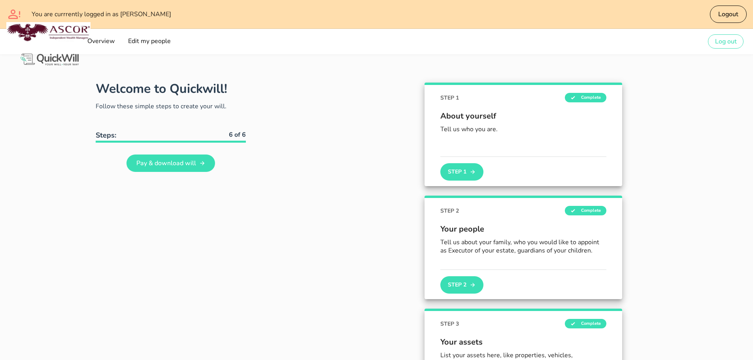 Image resolution: width=753 pixels, height=360 pixels. I want to click on a: Pay & download will, so click(171, 163).